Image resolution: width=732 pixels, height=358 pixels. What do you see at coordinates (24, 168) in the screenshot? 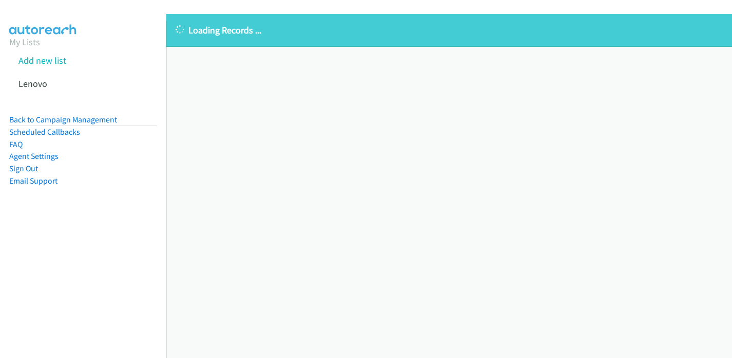
I see `a: Sign Out` at bounding box center [24, 168].